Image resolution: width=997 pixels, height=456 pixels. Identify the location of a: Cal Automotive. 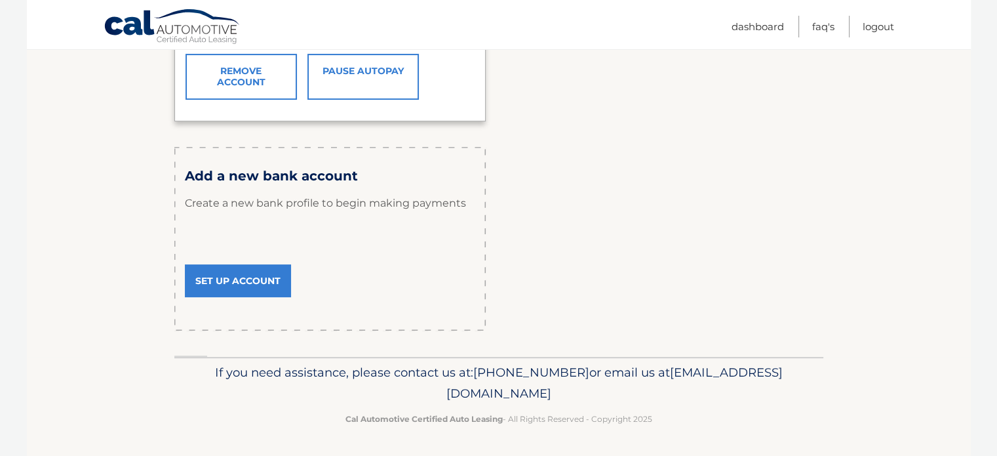
(172, 28).